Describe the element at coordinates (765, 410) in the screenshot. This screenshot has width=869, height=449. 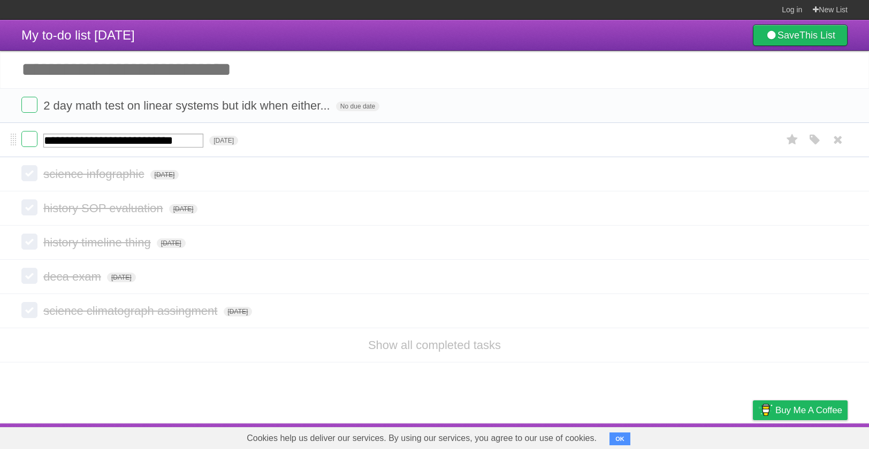
I see `img: Buy me a coffee` at that location.